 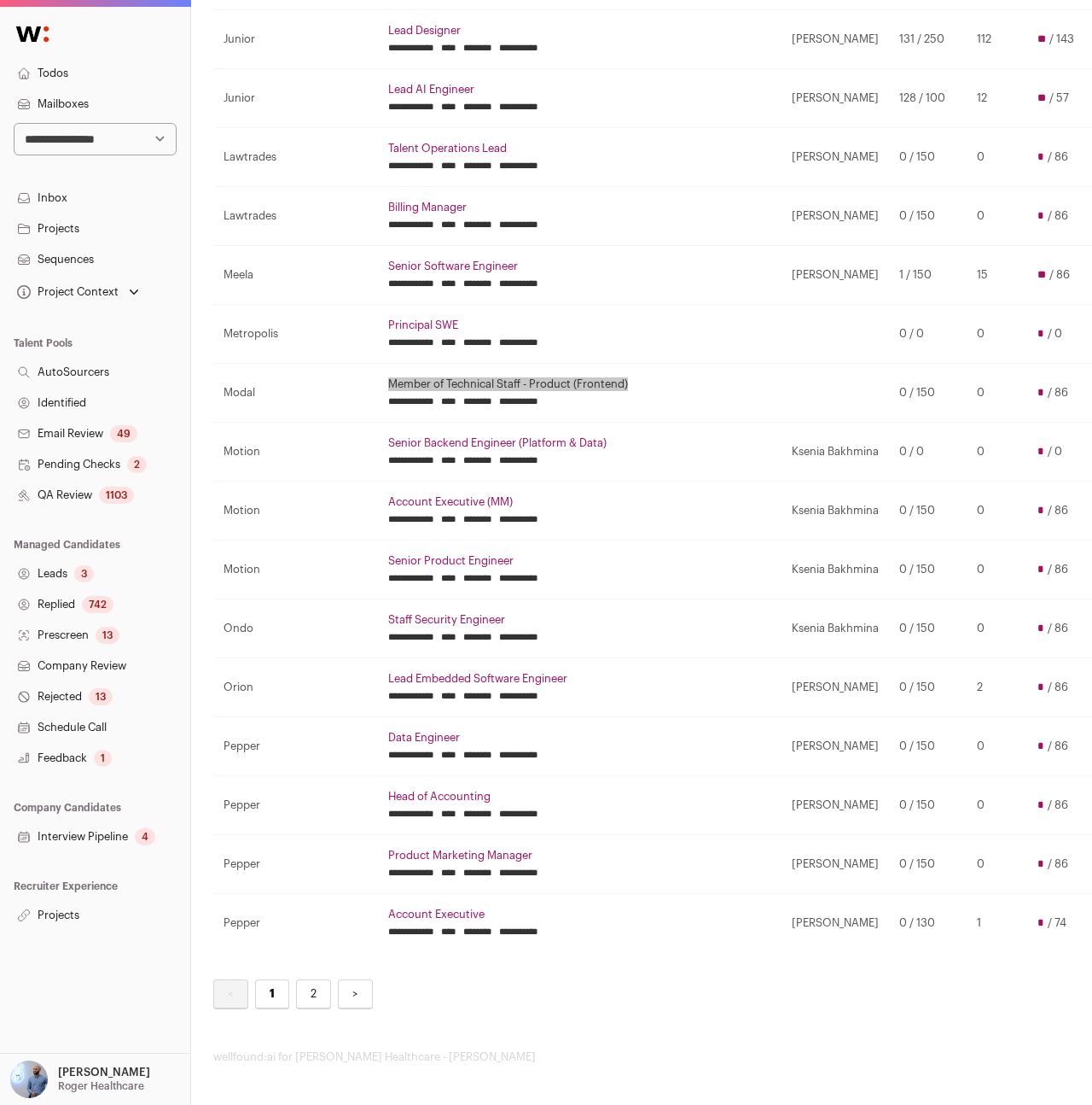 I want to click on td: 112, so click(x=997, y=39).